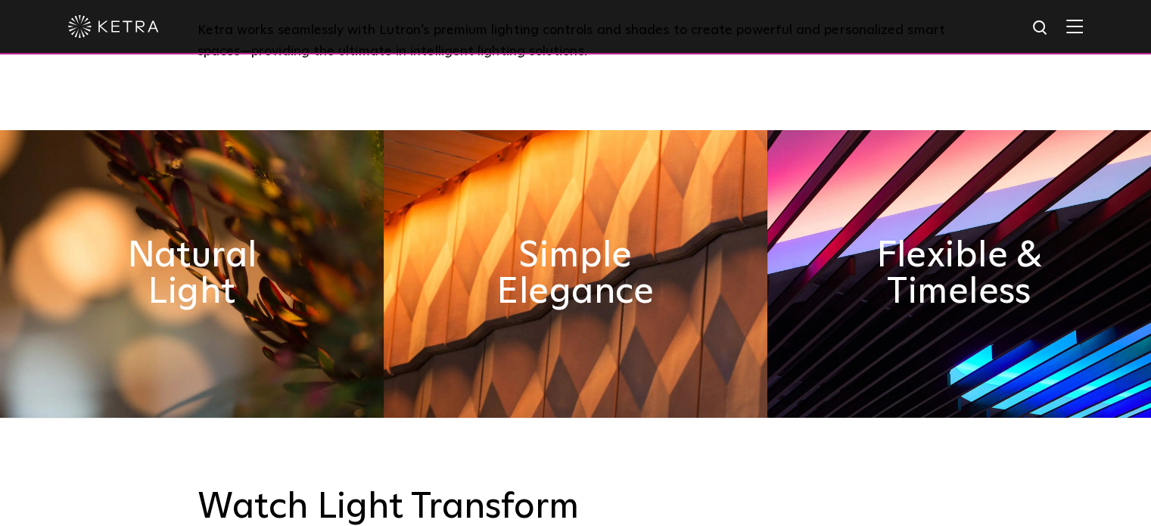 The image size is (1151, 526). Describe the element at coordinates (576, 274) in the screenshot. I see `h2: Simple Elegance` at that location.